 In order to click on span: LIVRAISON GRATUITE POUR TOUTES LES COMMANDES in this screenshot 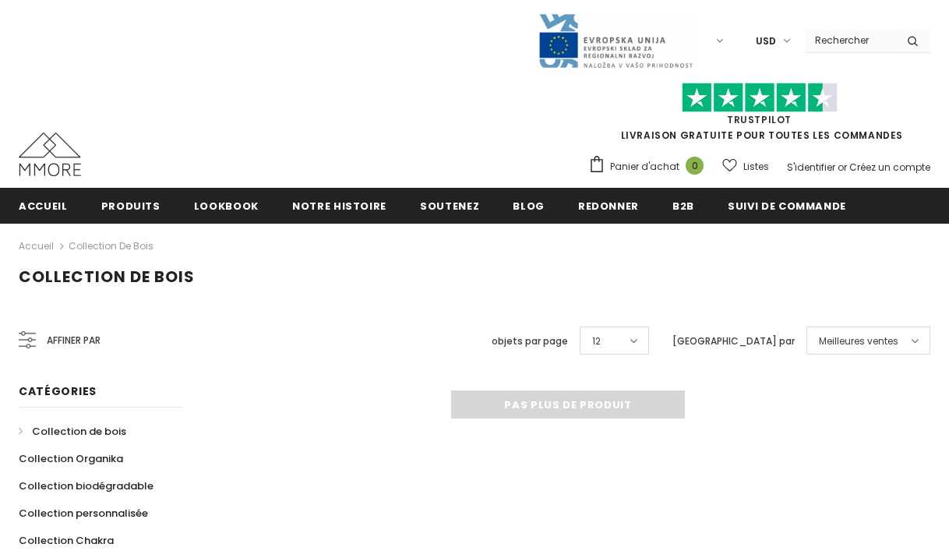, I will do `click(759, 115)`.